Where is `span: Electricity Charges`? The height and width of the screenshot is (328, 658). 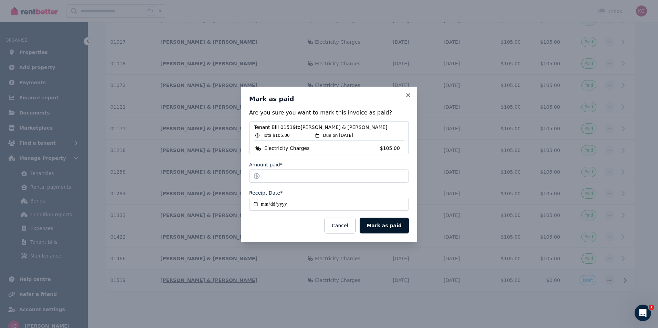
span: Electricity Charges is located at coordinates (287, 148).